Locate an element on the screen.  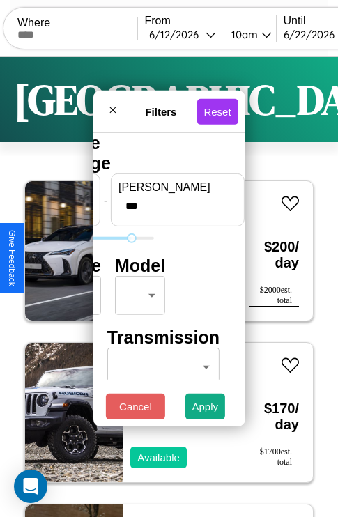
h4: Filters is located at coordinates (160, 111).